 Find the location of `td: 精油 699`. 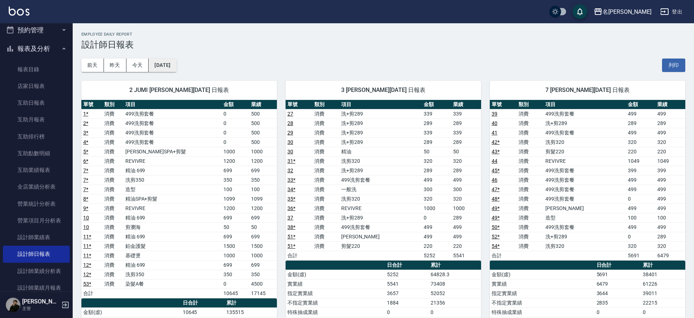

td: 精油 699 is located at coordinates (173, 170).